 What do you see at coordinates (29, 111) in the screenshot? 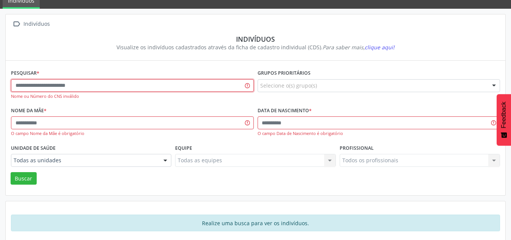
I see `label: Nome da mãe` at bounding box center [29, 111].